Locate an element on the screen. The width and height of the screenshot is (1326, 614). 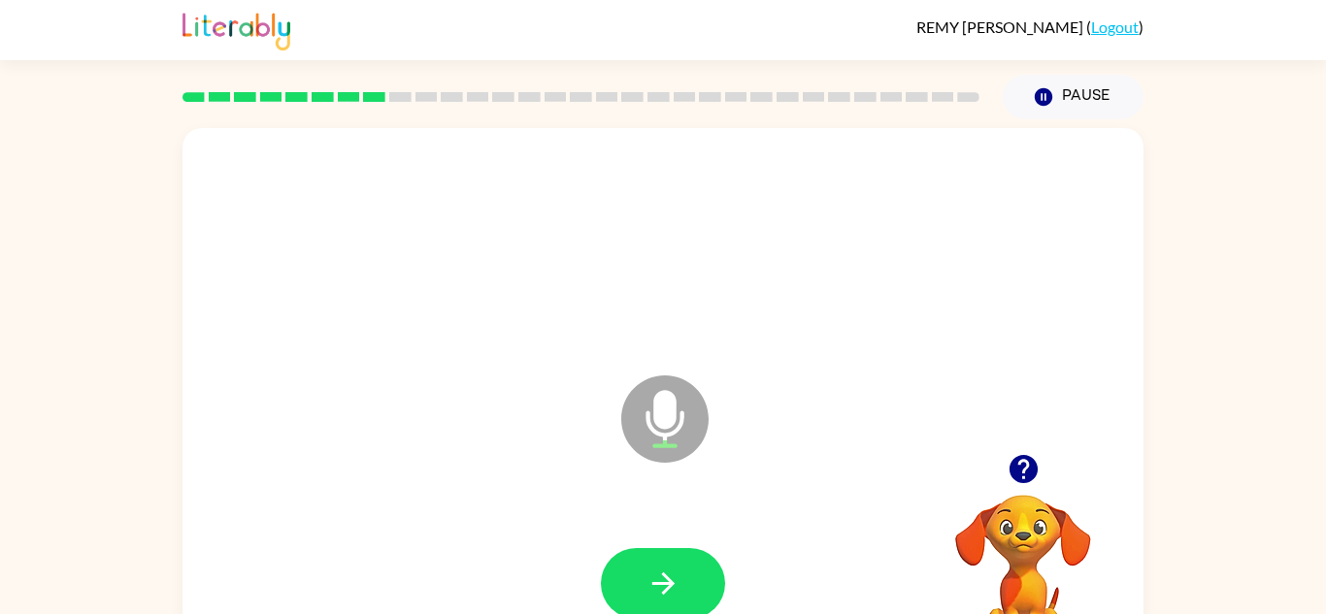
img: Literably is located at coordinates (236, 29).